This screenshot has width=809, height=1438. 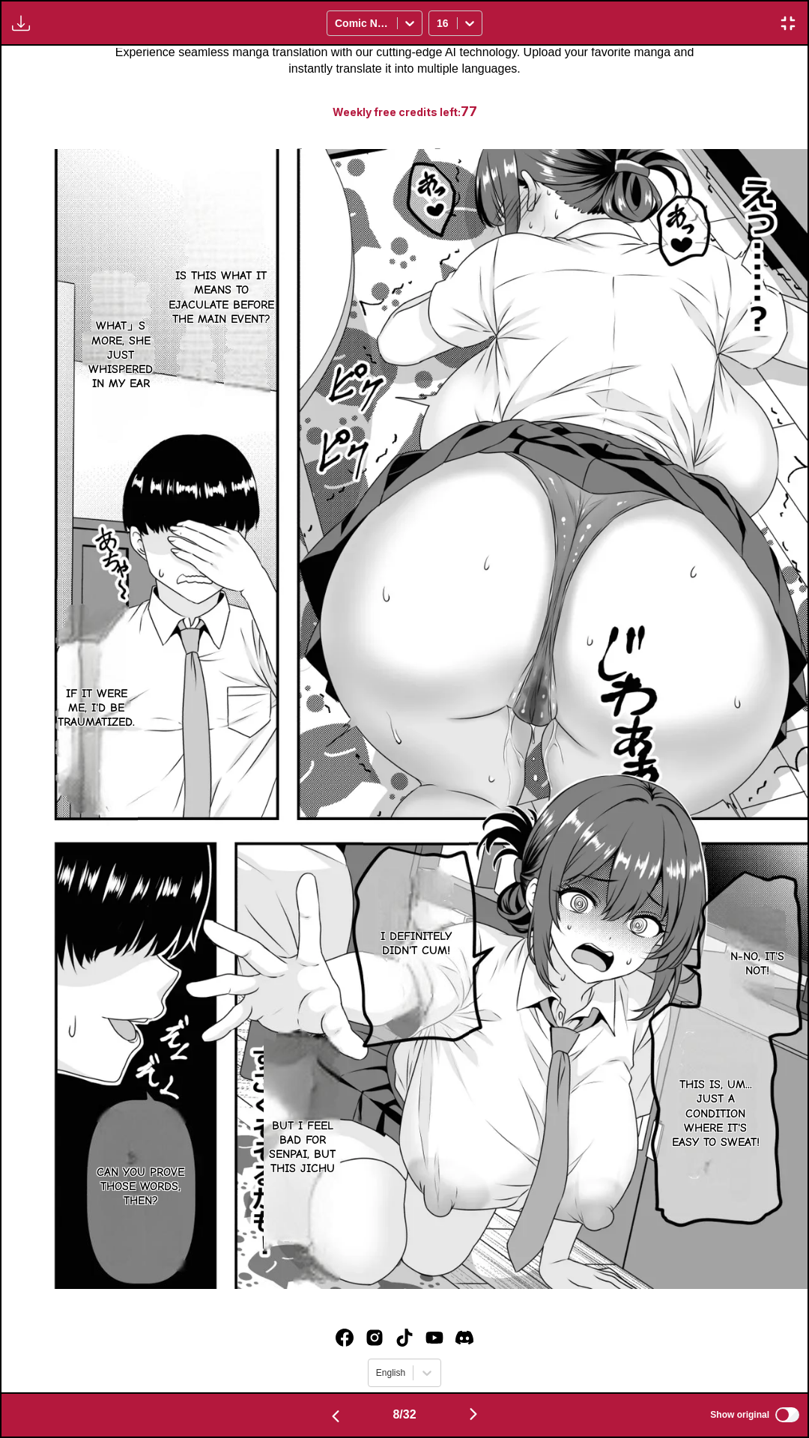 What do you see at coordinates (303, 1148) in the screenshot?
I see `p: But I feel bad for senpai, but this jichu` at bounding box center [303, 1148].